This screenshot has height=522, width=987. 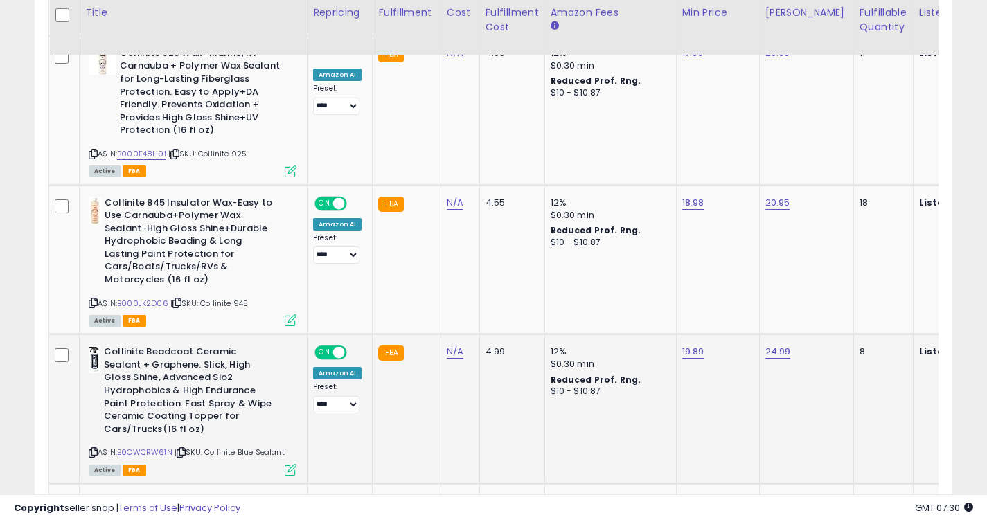 What do you see at coordinates (693, 352) in the screenshot?
I see `a: 19.89` at bounding box center [693, 352].